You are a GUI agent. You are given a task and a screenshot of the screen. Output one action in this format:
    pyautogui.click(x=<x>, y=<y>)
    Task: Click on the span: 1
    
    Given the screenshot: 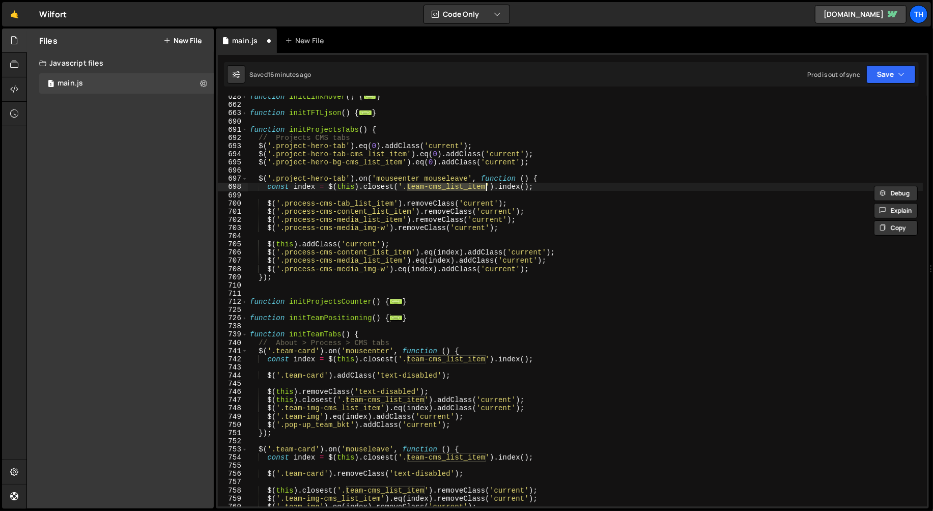 What is the action you would take?
    pyautogui.click(x=51, y=84)
    